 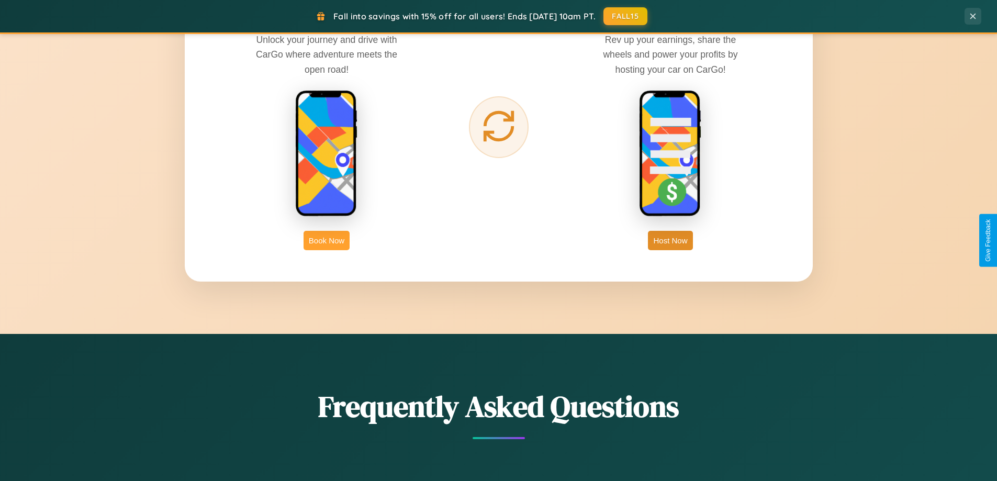 What do you see at coordinates (326, 54) in the screenshot?
I see `p: Unlock your journey and drive with CarGo where adventure meets the open road!` at bounding box center [326, 54].